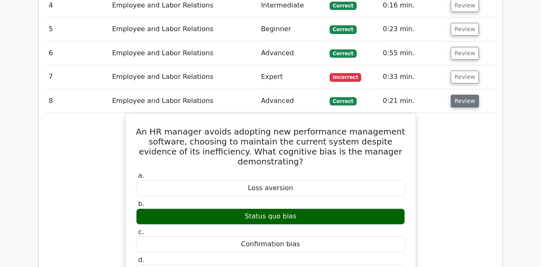 The image size is (541, 267). What do you see at coordinates (291, 29) in the screenshot?
I see `td: Beginner` at bounding box center [291, 29].